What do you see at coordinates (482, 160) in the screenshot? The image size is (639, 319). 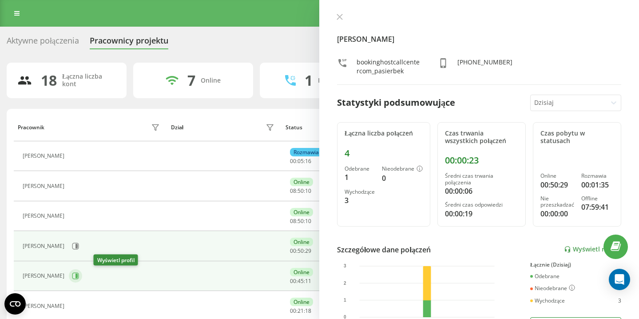 I see `div: 00:00:23` at bounding box center [482, 160].